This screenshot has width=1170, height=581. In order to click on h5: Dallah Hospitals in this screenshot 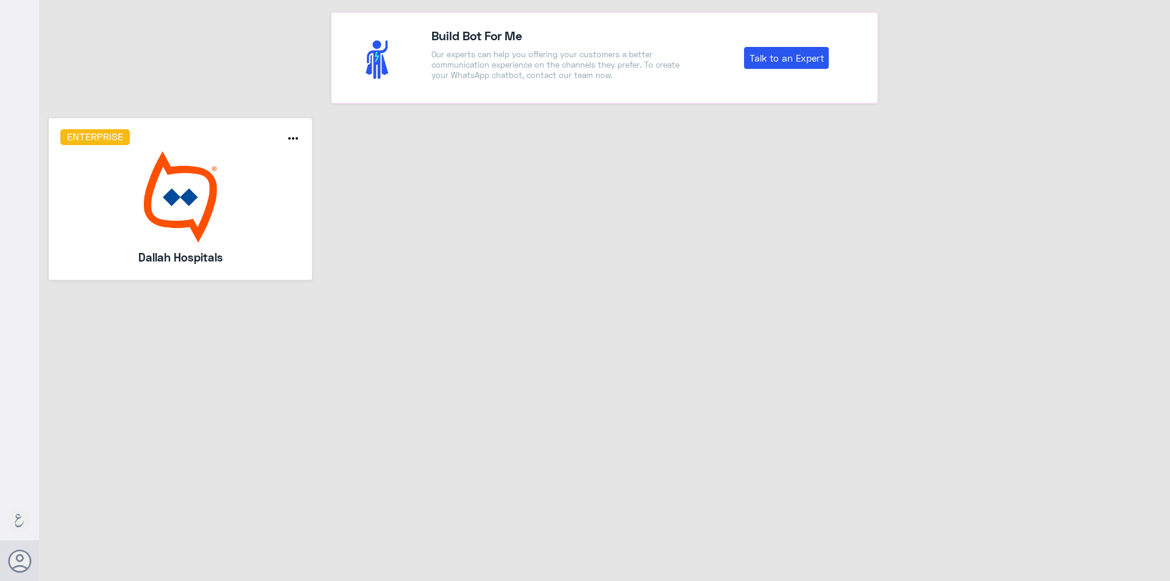, I will do `click(180, 257)`.